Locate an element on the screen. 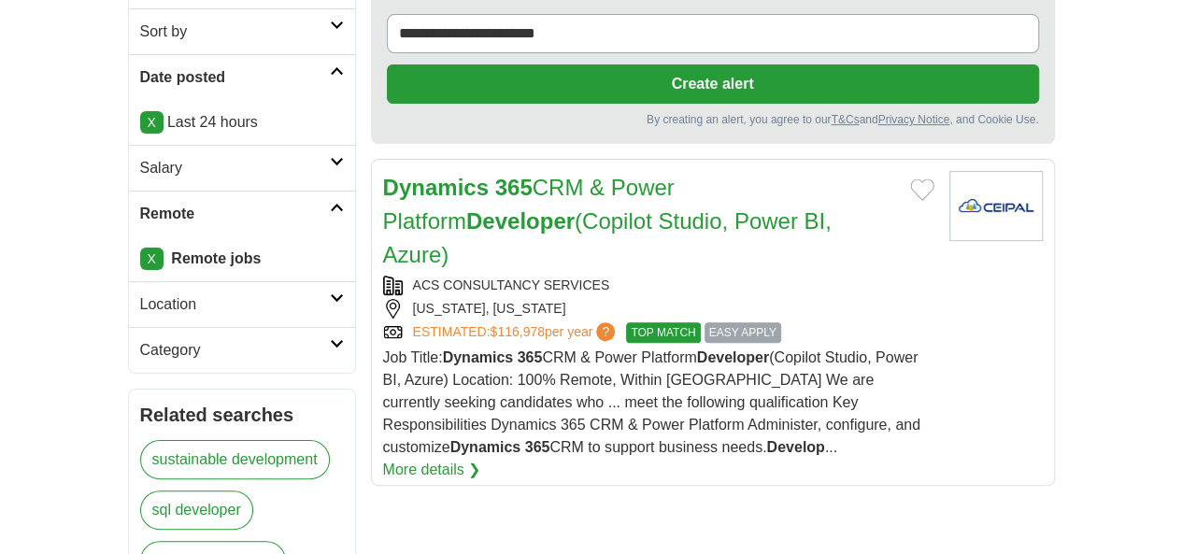  button: Create alert is located at coordinates (713, 84).